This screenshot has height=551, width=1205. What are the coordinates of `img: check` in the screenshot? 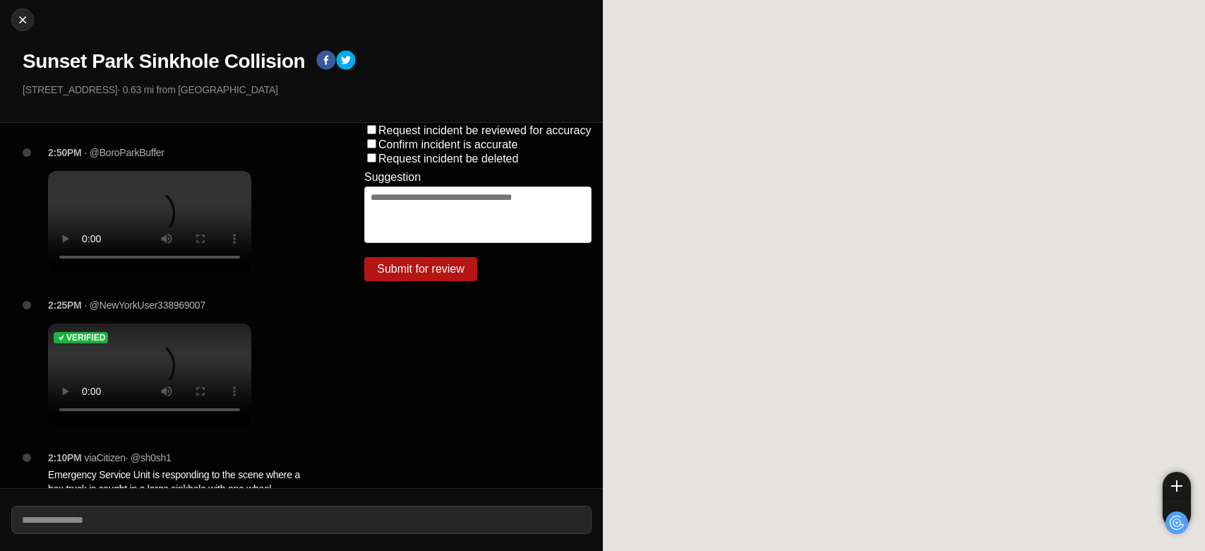 It's located at (61, 337).